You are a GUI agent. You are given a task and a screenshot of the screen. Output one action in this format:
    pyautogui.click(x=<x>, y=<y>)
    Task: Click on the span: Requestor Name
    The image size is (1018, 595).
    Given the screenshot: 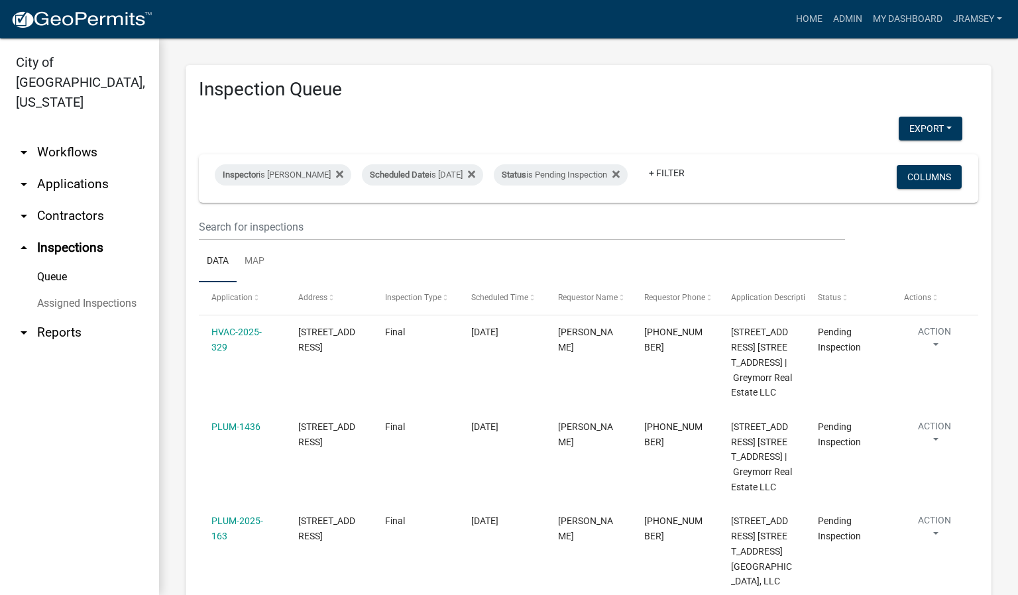 What is the action you would take?
    pyautogui.click(x=588, y=298)
    